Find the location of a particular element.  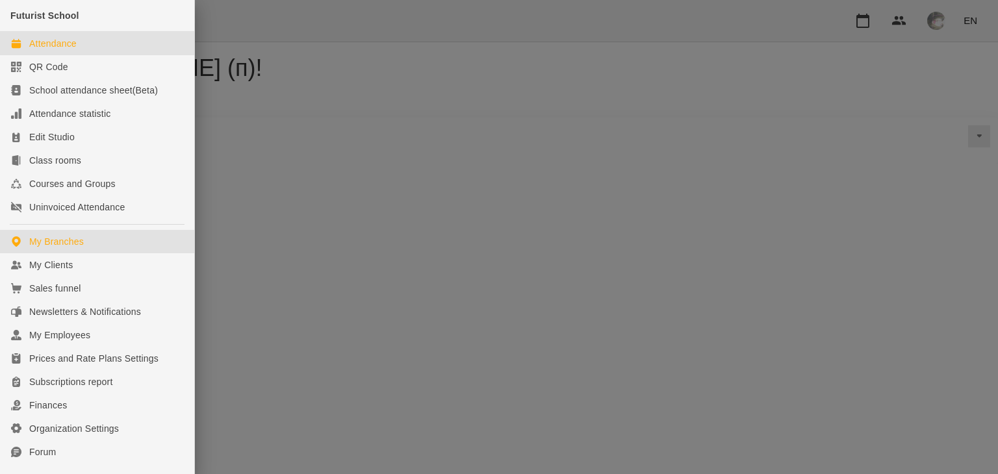

div: Uninvoiced Attendance is located at coordinates (77, 207).